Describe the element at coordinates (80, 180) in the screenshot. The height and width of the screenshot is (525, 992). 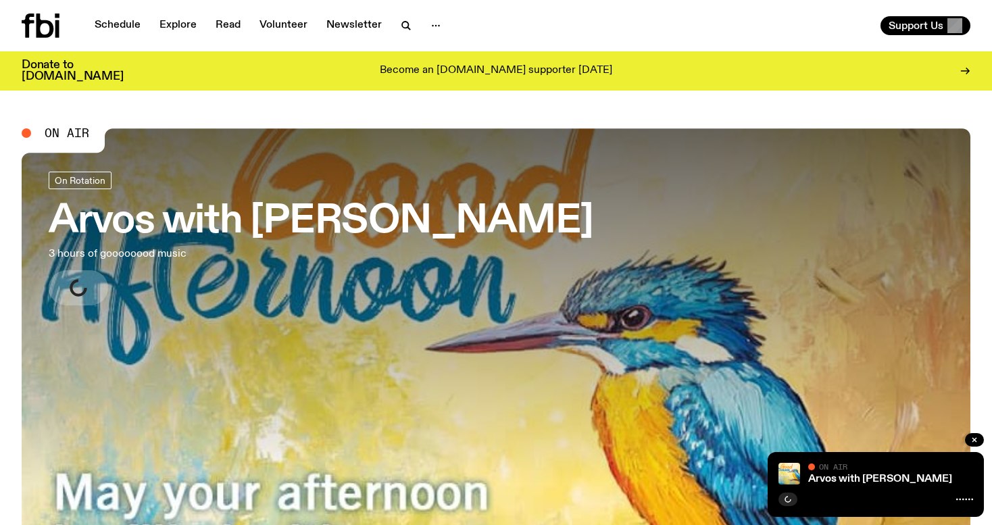
I see `a: On Rotation` at that location.